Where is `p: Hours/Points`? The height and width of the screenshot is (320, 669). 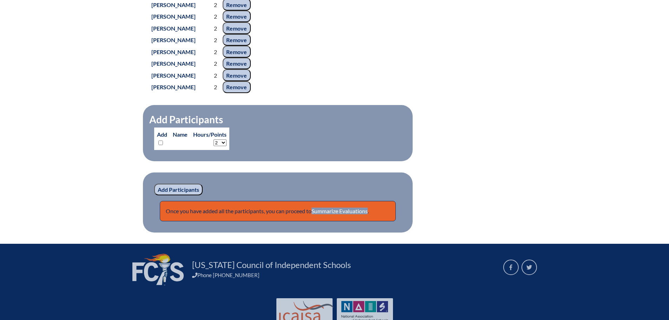
p: Hours/Points is located at coordinates (210, 135).